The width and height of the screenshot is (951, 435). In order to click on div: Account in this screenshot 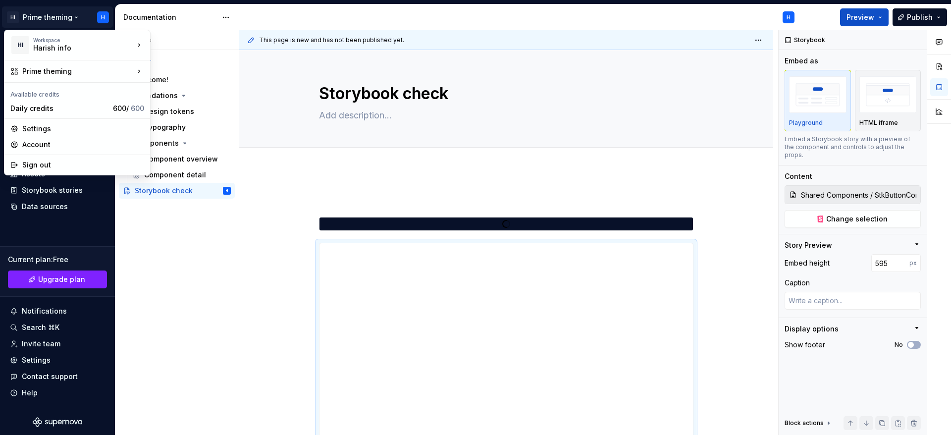, I will do `click(83, 145)`.